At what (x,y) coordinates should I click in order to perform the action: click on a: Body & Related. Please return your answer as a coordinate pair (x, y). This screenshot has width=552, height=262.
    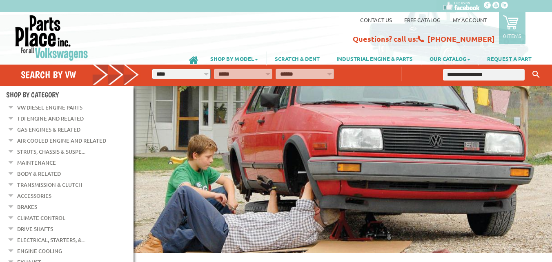
    Looking at the image, I should click on (39, 174).